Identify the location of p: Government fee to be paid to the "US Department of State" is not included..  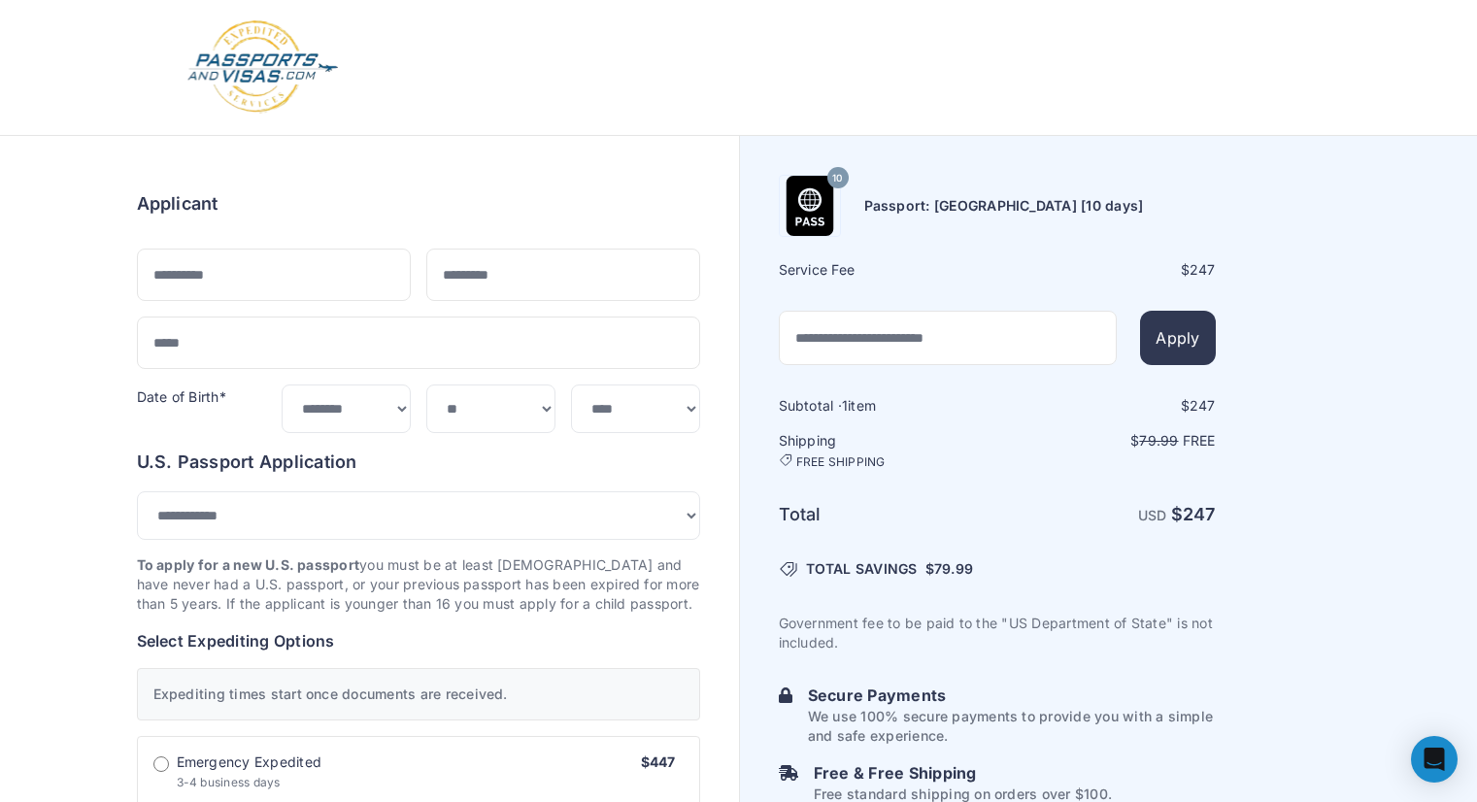
(997, 633).